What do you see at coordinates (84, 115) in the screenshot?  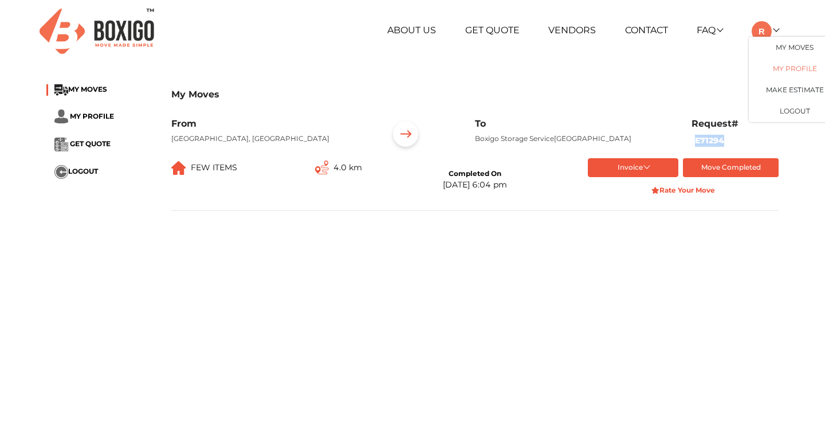 I see `a: ... MY PROFILE` at bounding box center [84, 115].